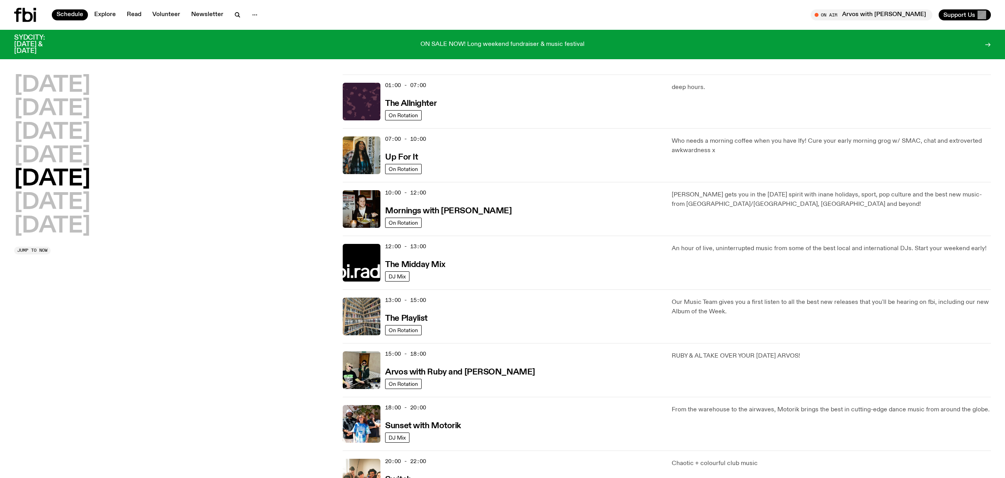 This screenshot has height=478, width=1005. I want to click on a: The Midday Mix, so click(415, 264).